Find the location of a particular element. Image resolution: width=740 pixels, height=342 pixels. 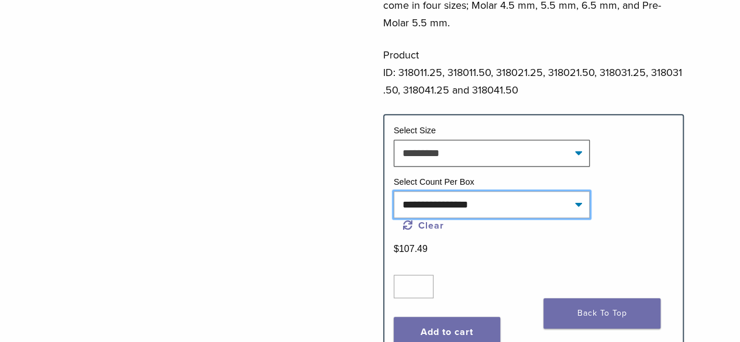

bdi: 107.49 is located at coordinates (411, 249).